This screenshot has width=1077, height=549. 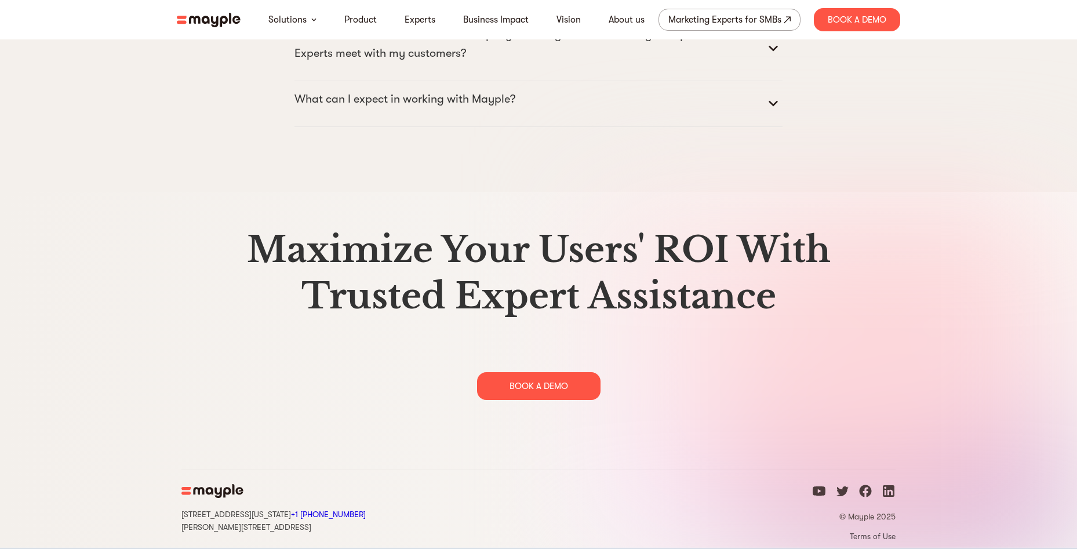 What do you see at coordinates (539, 273) in the screenshot?
I see `h2: Maximize Your Users' ROI With Trusted Expert Assistance` at bounding box center [539, 273].